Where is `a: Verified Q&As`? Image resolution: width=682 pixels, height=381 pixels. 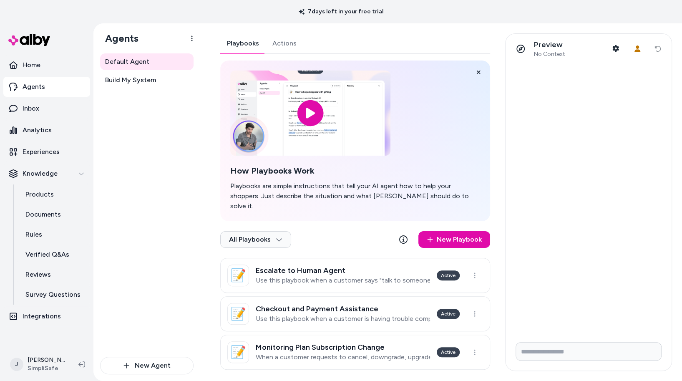
a: Verified Q&As is located at coordinates (53, 255).